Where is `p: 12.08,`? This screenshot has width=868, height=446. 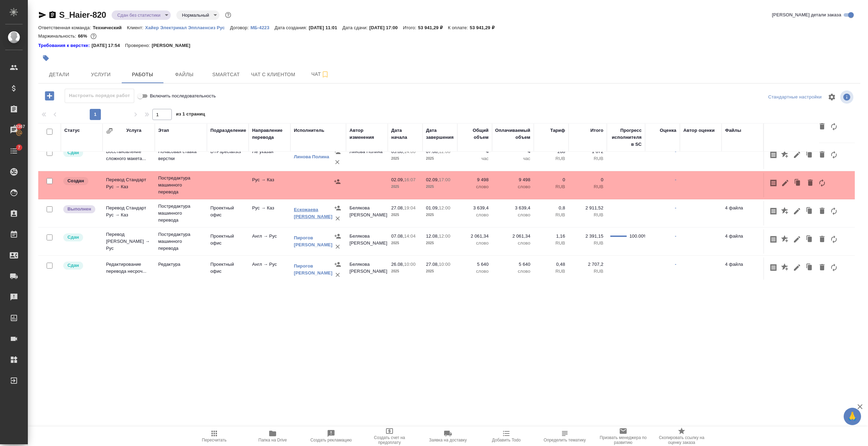
p: 12.08, is located at coordinates (432, 236).